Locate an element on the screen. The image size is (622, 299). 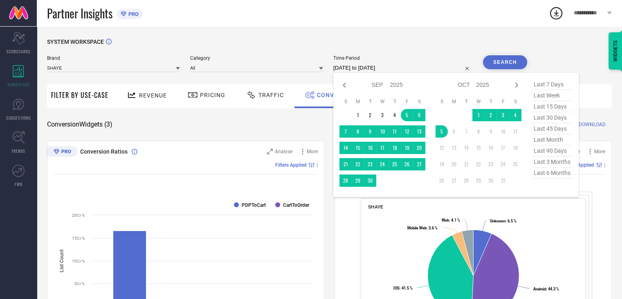
td: Sun Sep 14 2025 is located at coordinates (346, 148).